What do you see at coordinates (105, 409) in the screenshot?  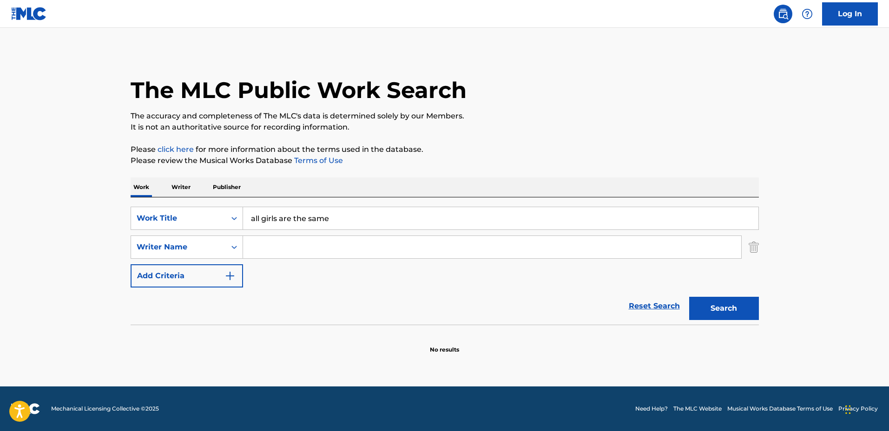 I see `span: Mechanical Licensing Collective © 2025` at bounding box center [105, 409].